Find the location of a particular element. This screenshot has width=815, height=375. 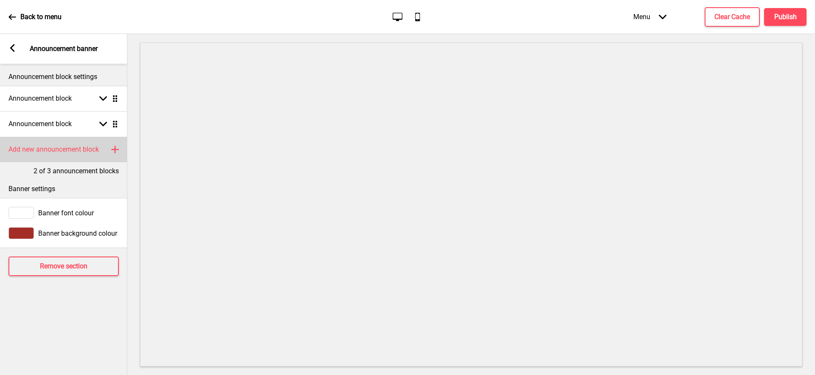

div: Banner background colour is located at coordinates (64, 233).